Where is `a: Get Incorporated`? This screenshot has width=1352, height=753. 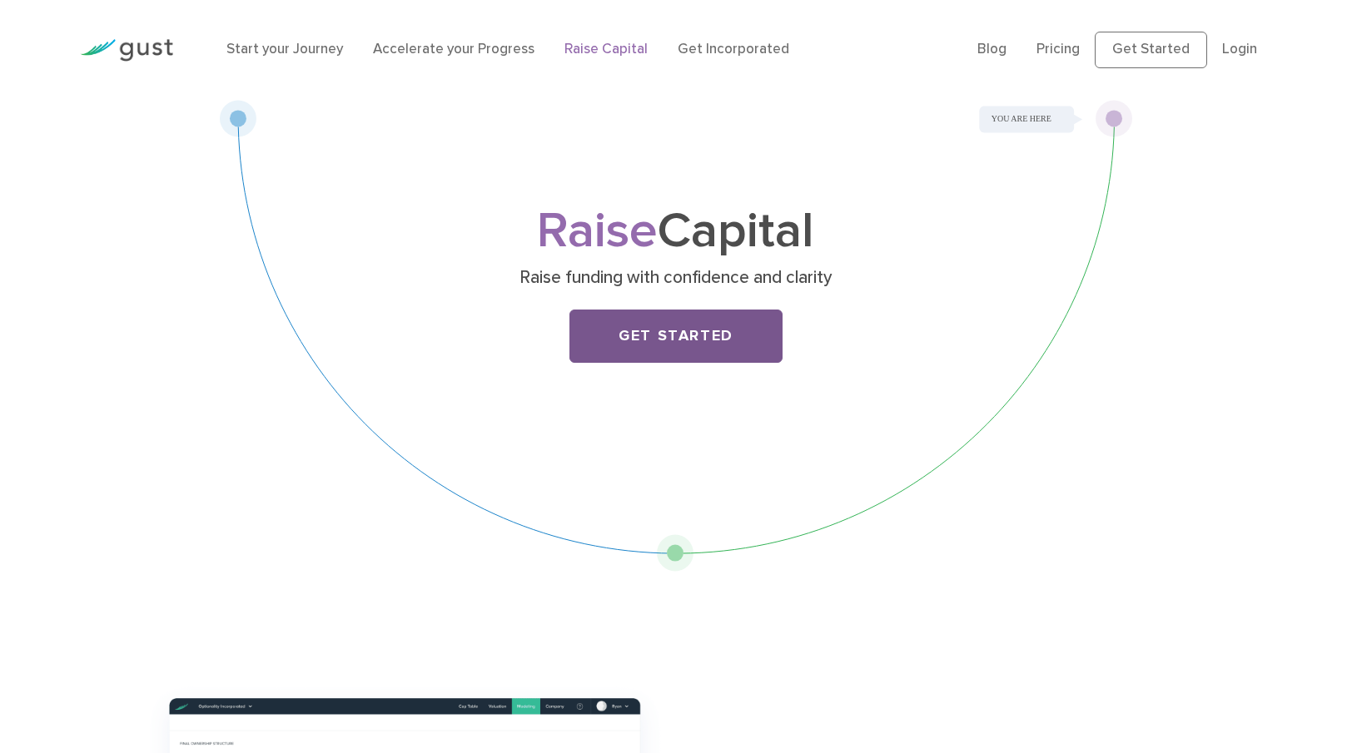 a: Get Incorporated is located at coordinates (733, 49).